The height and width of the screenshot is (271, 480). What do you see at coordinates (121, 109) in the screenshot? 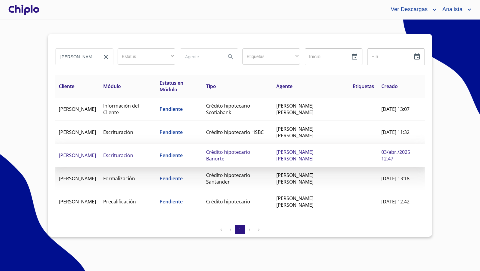
I see `span: Información del Cliente` at bounding box center [121, 109].